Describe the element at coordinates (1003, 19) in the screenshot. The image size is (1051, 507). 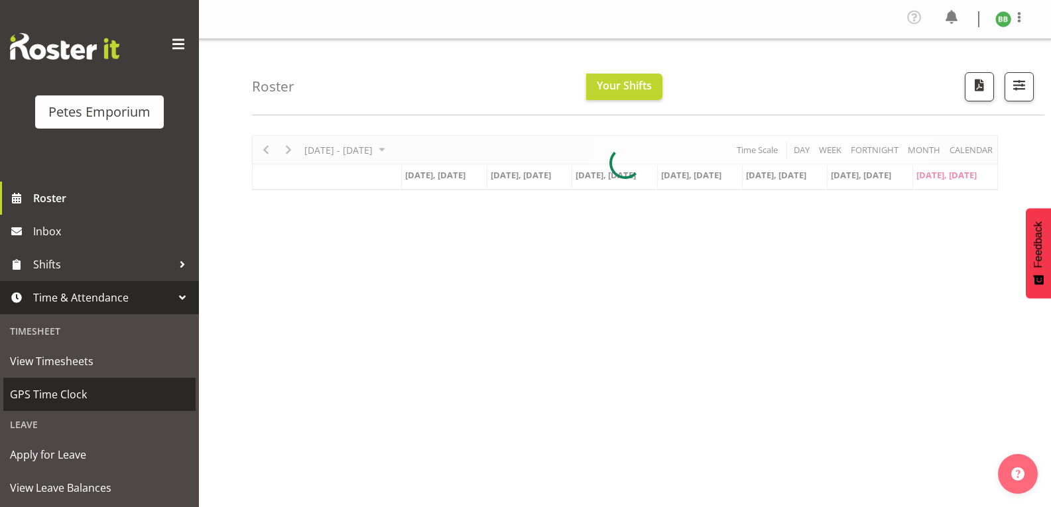
I see `img: beena-bist9974.jpg` at that location.